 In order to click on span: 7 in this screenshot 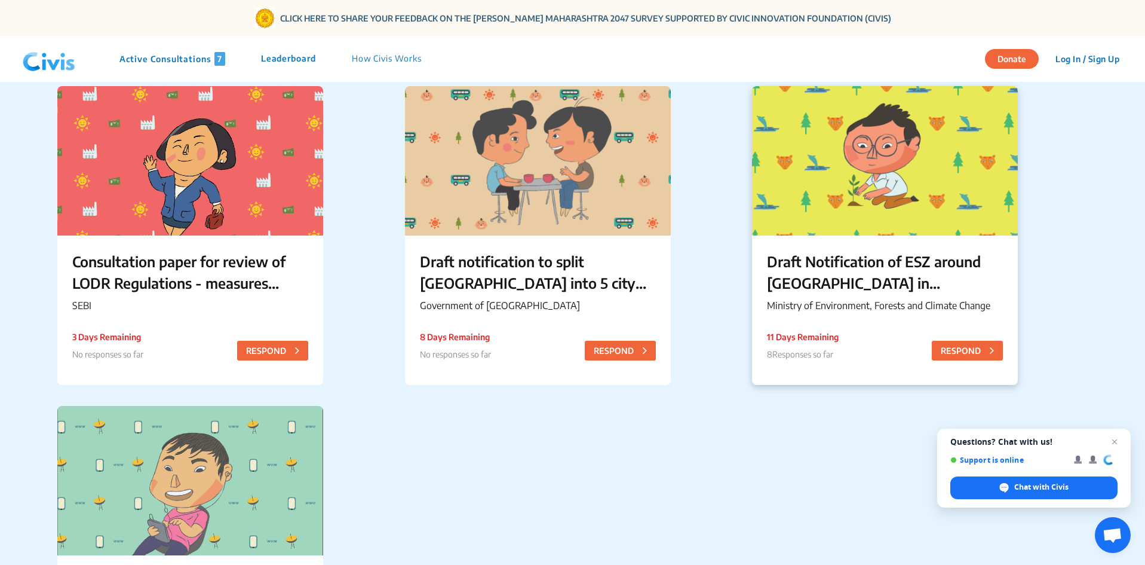, I will do `click(220, 59)`.